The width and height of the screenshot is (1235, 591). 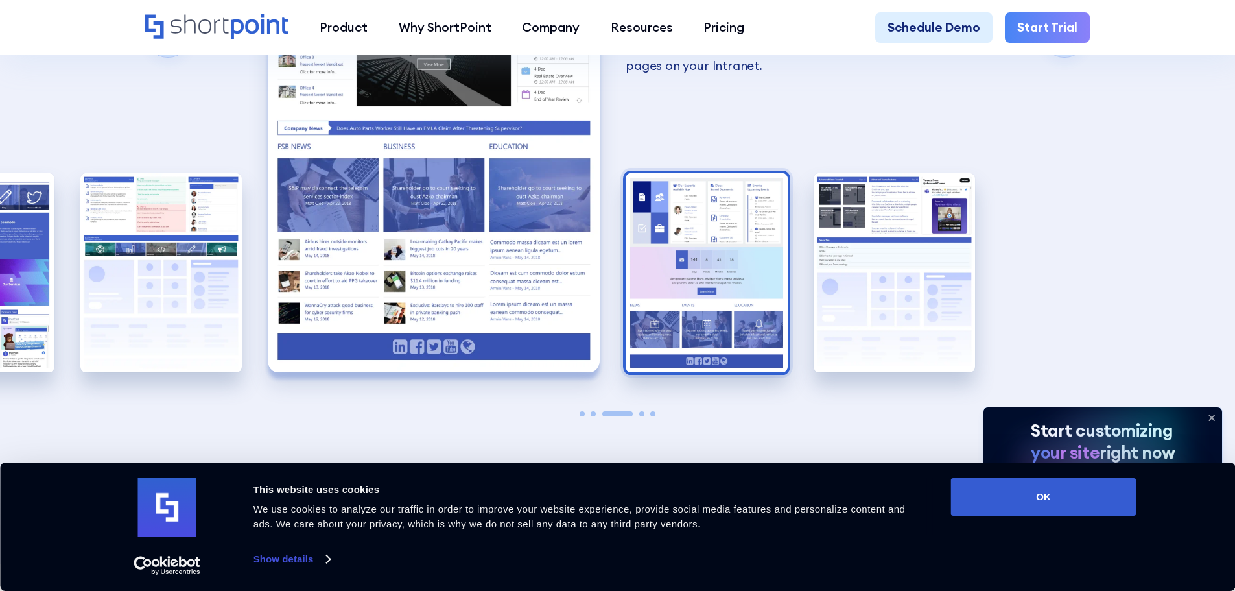 What do you see at coordinates (707, 272) in the screenshot?
I see `div: 4 / 5` at bounding box center [707, 272].